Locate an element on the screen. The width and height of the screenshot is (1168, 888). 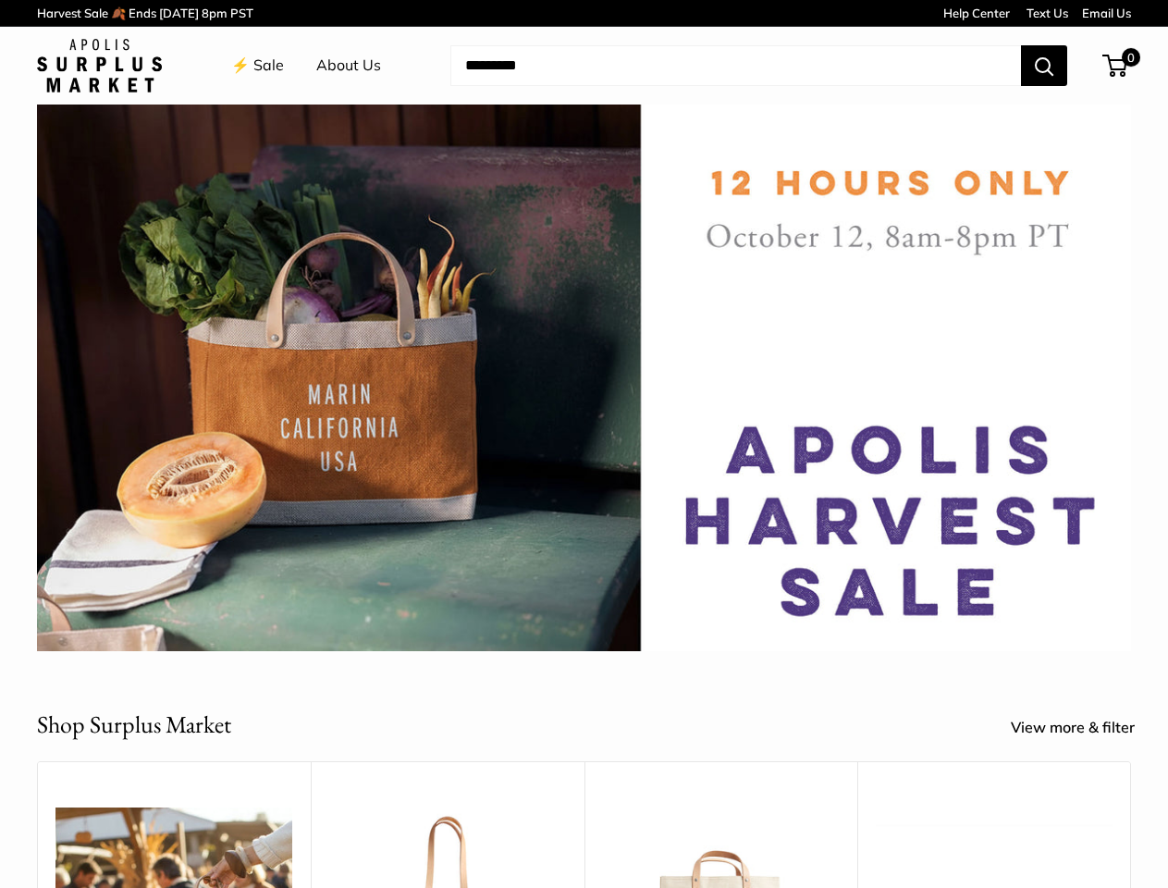
a: About Us is located at coordinates (349, 66).